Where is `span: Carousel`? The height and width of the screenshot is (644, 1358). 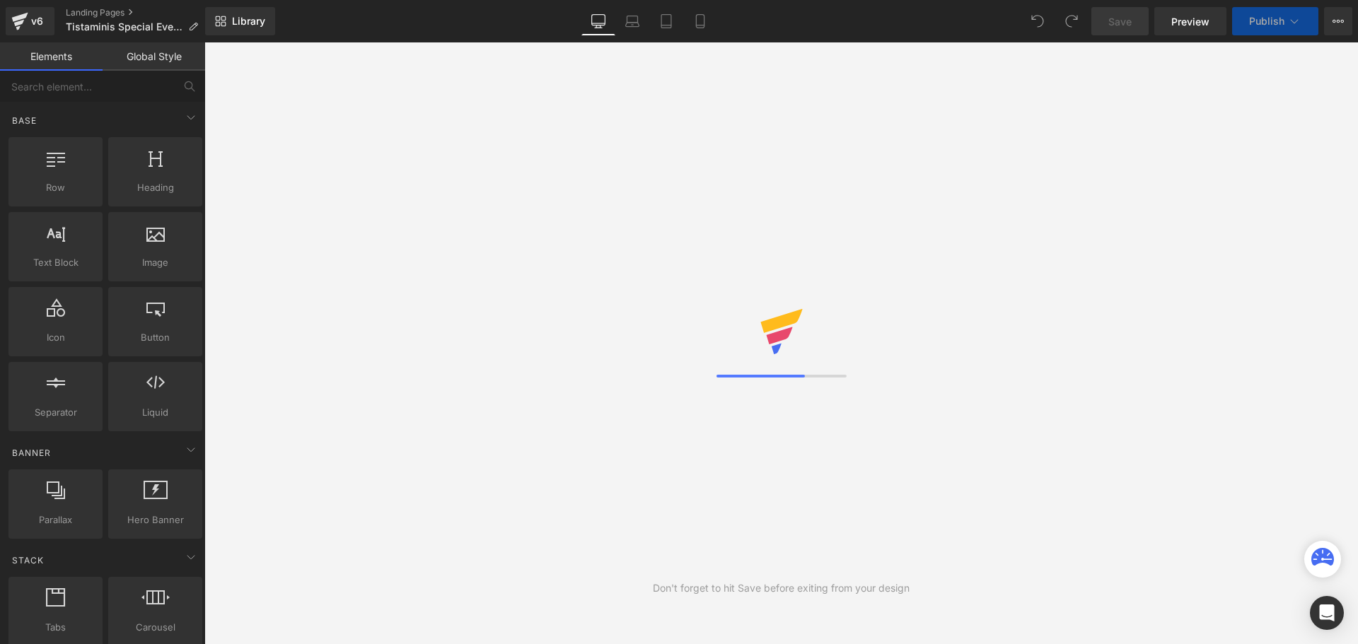
span: Carousel is located at coordinates (155, 627).